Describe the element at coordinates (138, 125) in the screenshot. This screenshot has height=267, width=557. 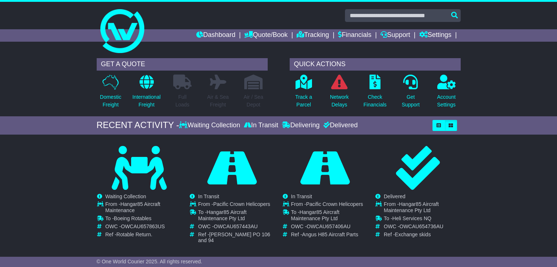
I see `div: RECENT ACTIVITY -` at that location.